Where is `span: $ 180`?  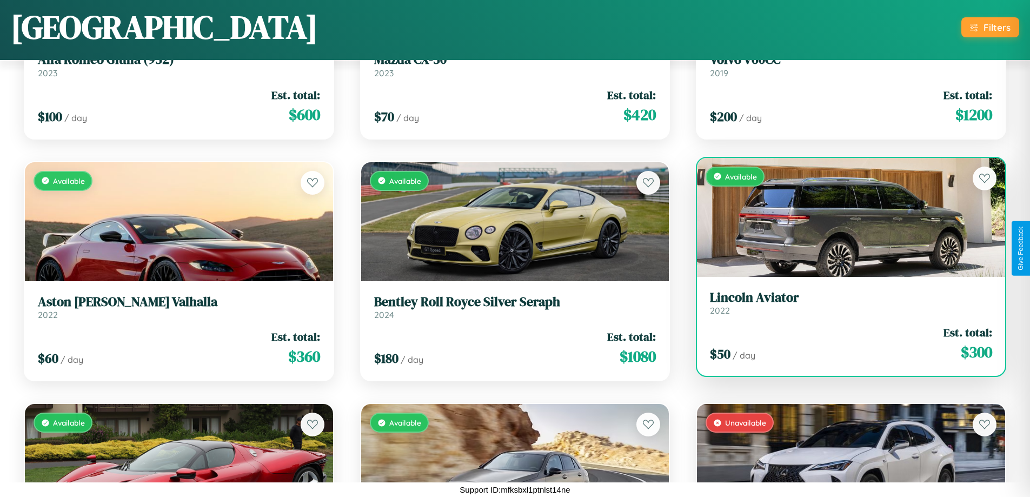
span: $ 180 is located at coordinates (386, 358).